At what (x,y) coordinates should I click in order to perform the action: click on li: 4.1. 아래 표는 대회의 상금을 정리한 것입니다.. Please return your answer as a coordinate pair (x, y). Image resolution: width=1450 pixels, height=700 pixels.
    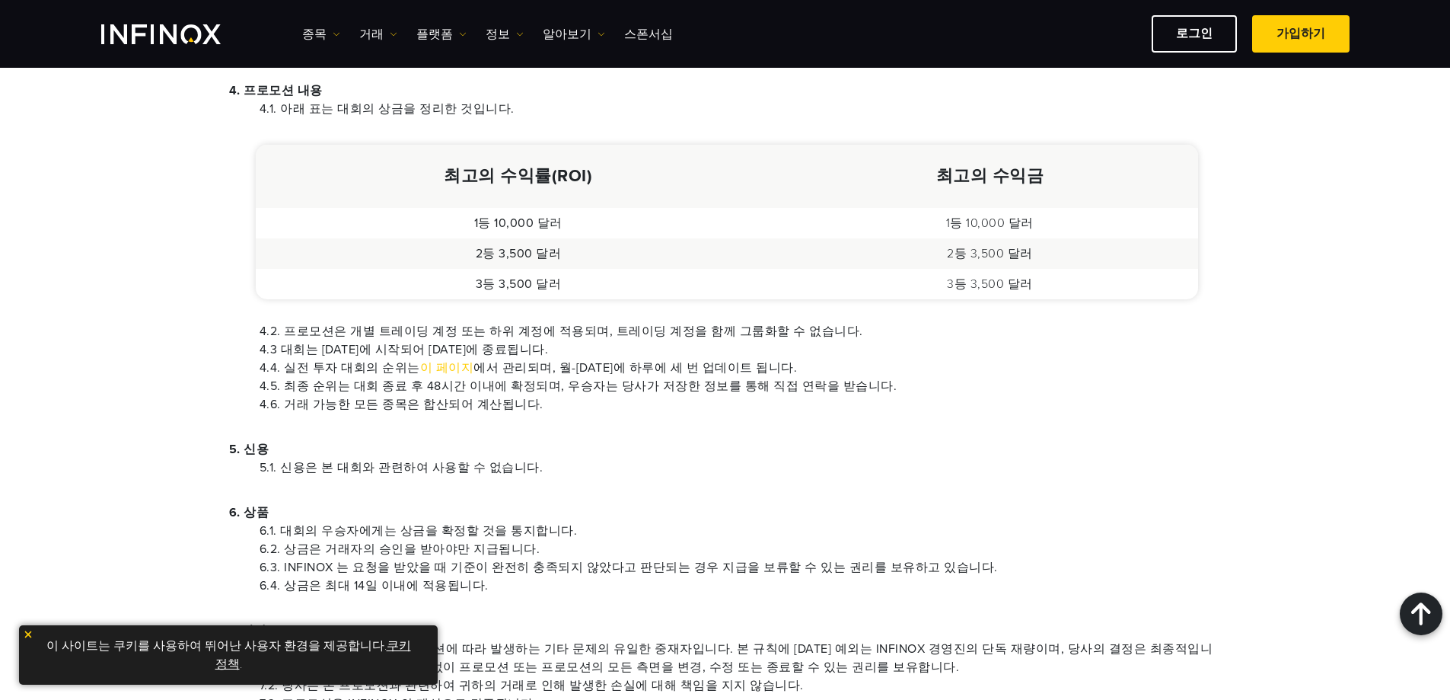
    Looking at the image, I should click on (741, 109).